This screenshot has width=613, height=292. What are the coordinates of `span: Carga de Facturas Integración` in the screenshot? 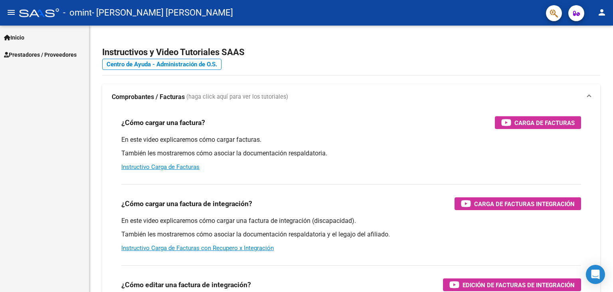 It's located at (525, 204).